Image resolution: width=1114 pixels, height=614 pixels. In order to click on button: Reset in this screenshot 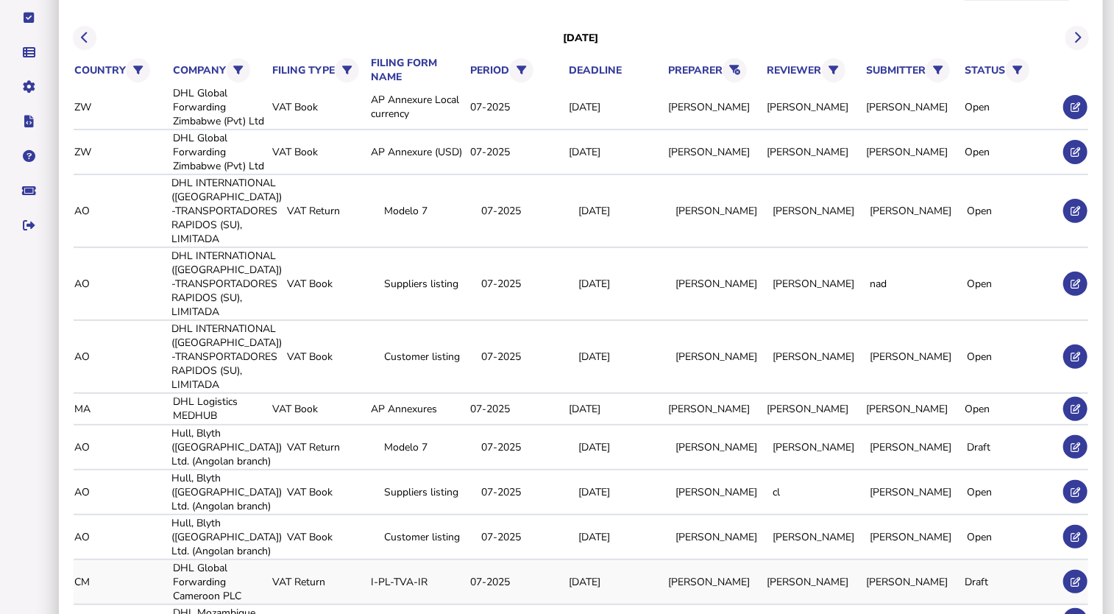, I will do `click(734, 70)`.